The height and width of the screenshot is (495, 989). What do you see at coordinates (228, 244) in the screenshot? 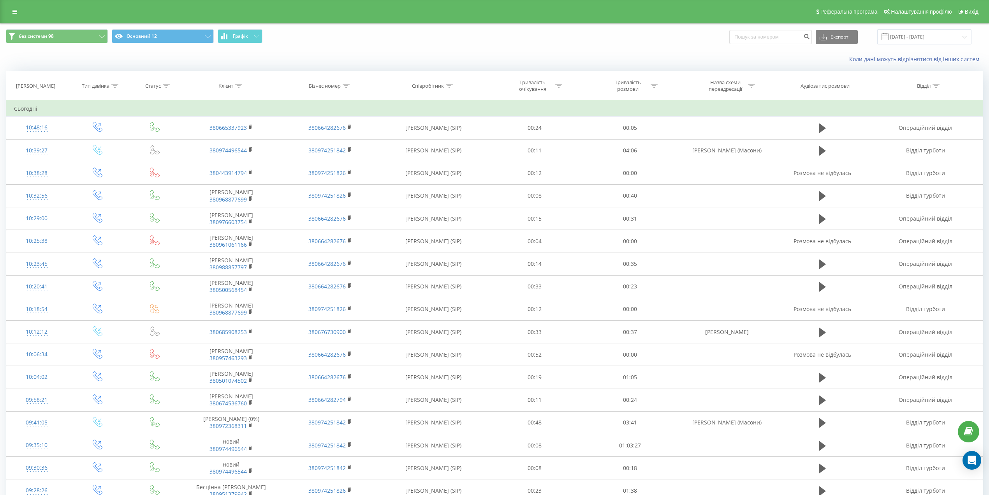
I see `a: 380961061166` at bounding box center [228, 244].